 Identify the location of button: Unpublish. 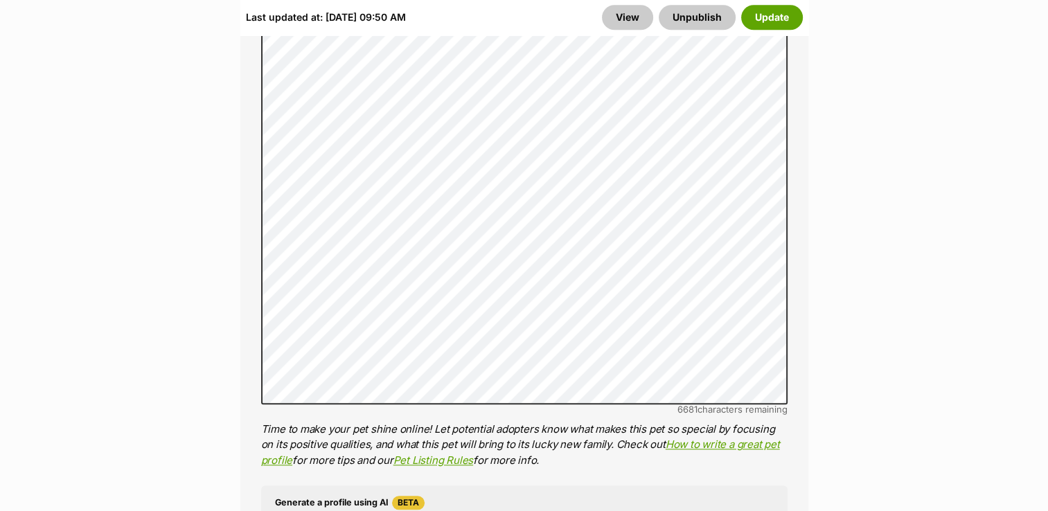
(697, 17).